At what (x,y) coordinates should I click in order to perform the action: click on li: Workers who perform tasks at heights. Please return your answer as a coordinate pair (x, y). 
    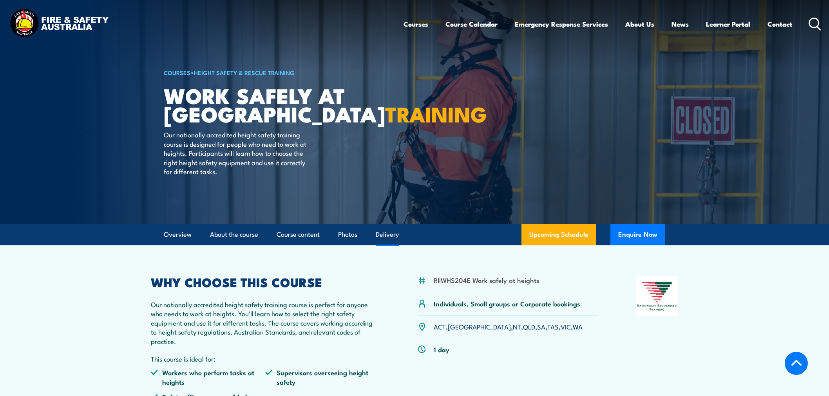
    Looking at the image, I should click on (208, 377).